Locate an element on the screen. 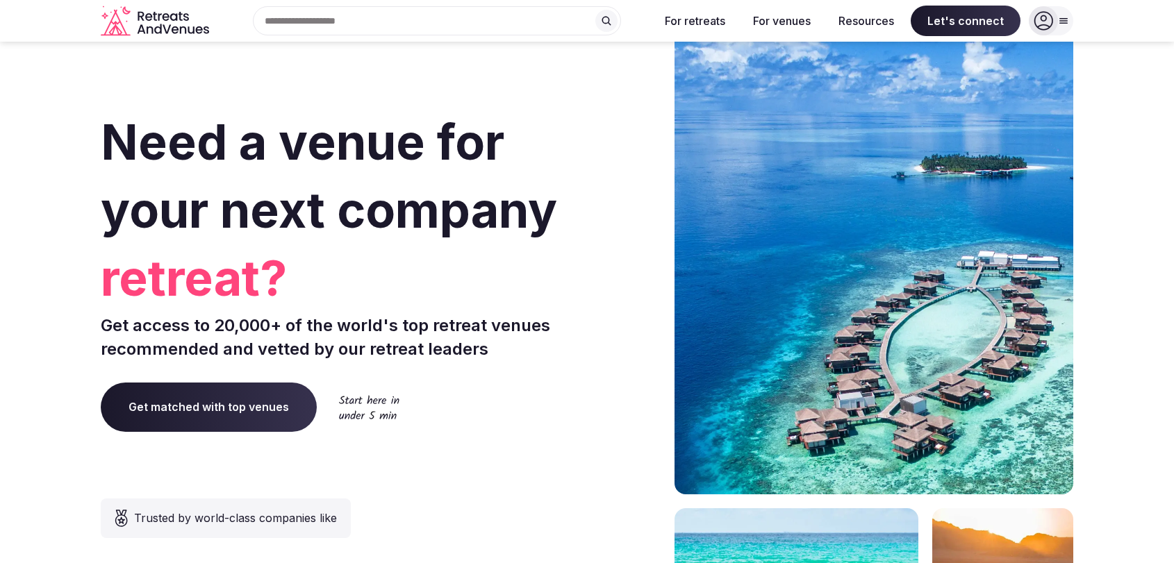  span: Need a venue for your next company is located at coordinates (329, 176).